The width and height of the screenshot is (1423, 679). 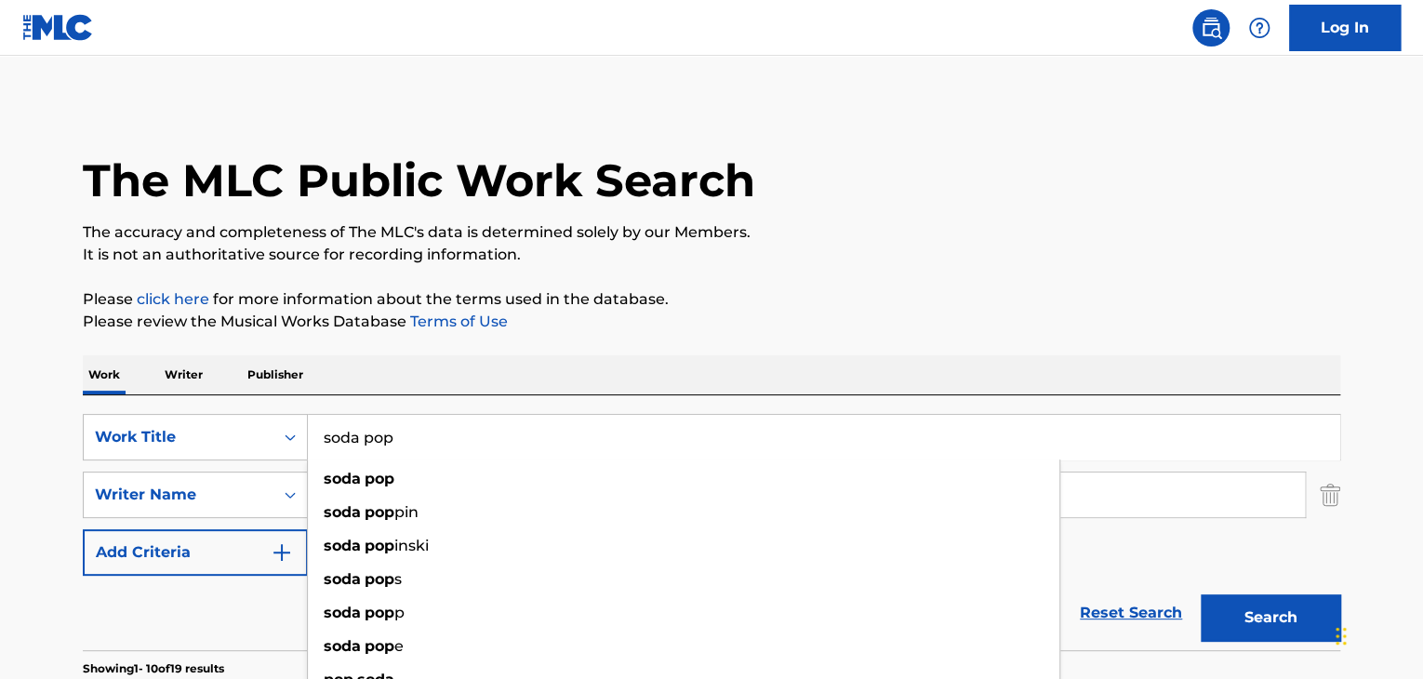 I want to click on span: inski, so click(x=411, y=545).